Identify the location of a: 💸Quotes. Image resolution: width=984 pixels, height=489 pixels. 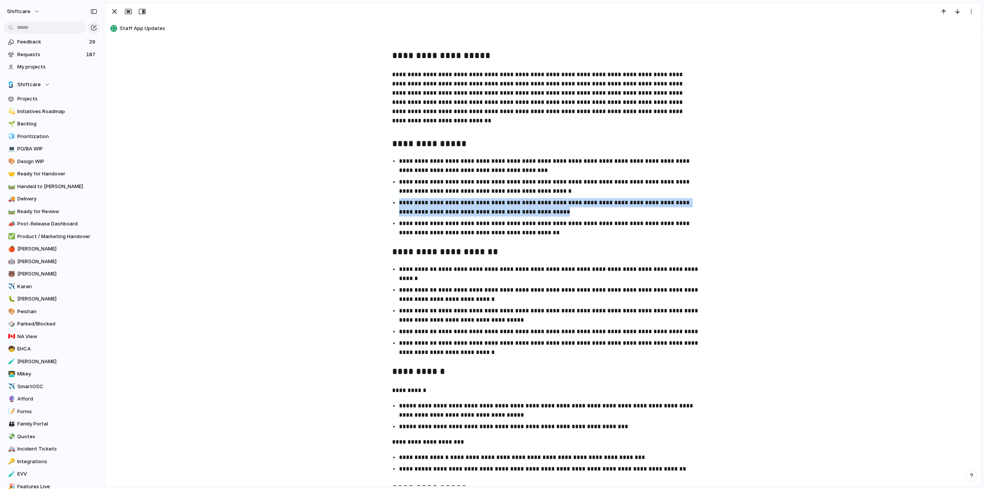
(52, 436).